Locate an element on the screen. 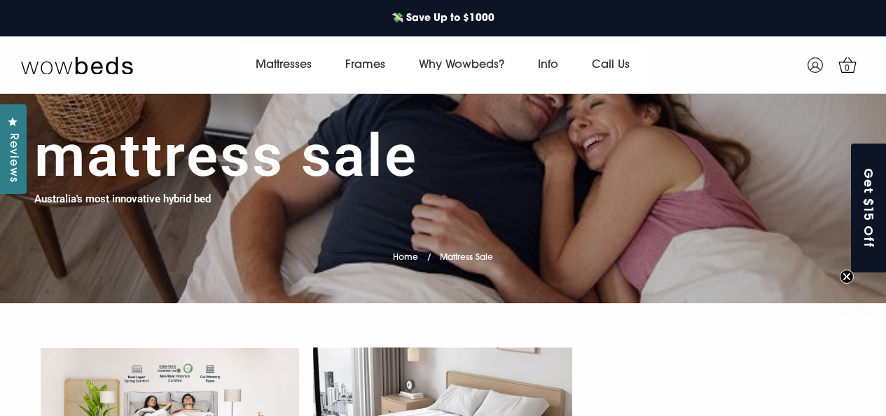 This screenshot has height=416, width=886. a: Home is located at coordinates (406, 258).